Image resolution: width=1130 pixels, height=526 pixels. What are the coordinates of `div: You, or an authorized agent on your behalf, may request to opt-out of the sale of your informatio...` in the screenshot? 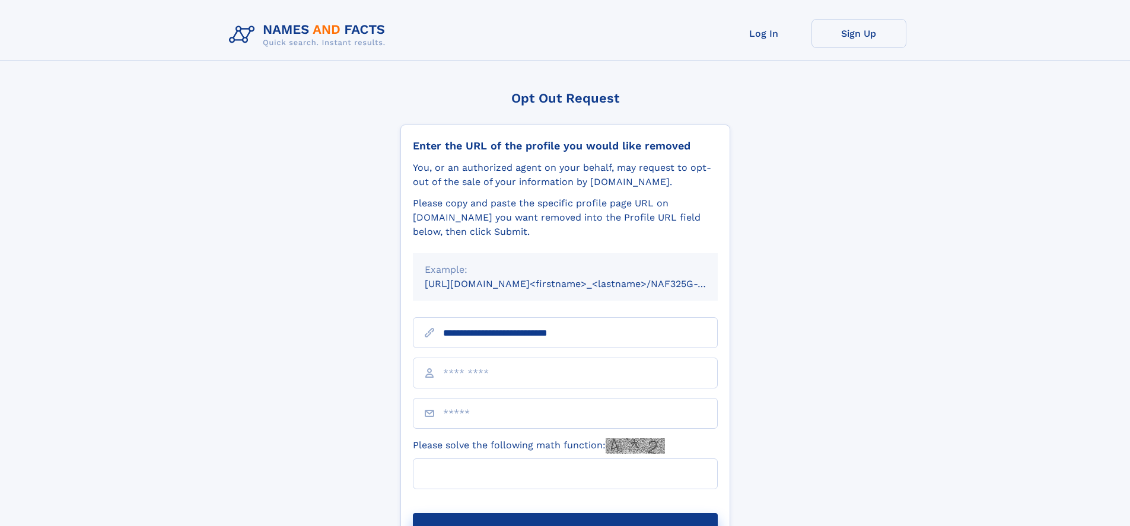 It's located at (565, 175).